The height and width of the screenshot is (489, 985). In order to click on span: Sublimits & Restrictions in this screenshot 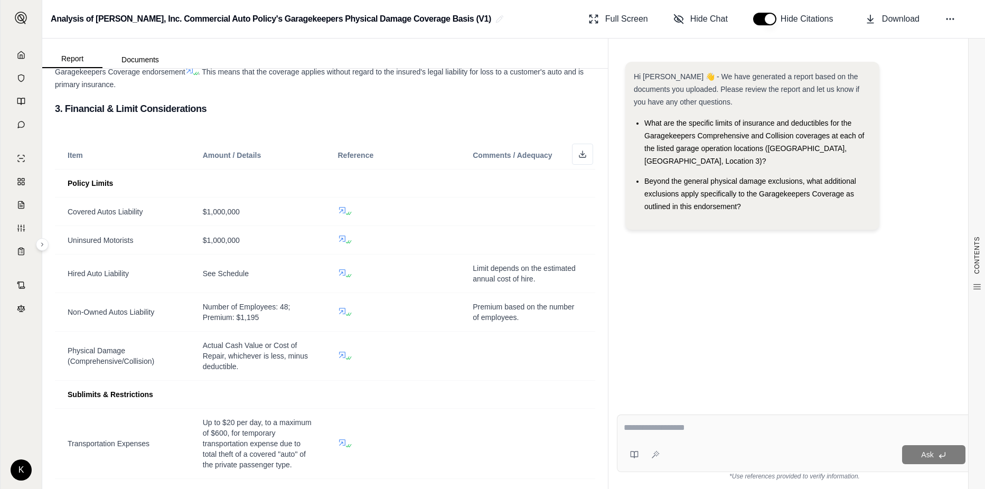, I will do `click(110, 394)`.